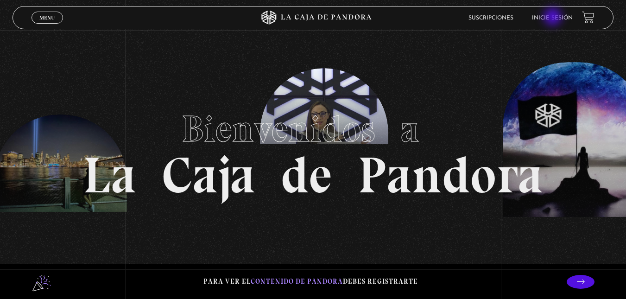 Image resolution: width=626 pixels, height=299 pixels. What do you see at coordinates (47, 26) in the screenshot?
I see `span: Cerrar` at bounding box center [47, 26].